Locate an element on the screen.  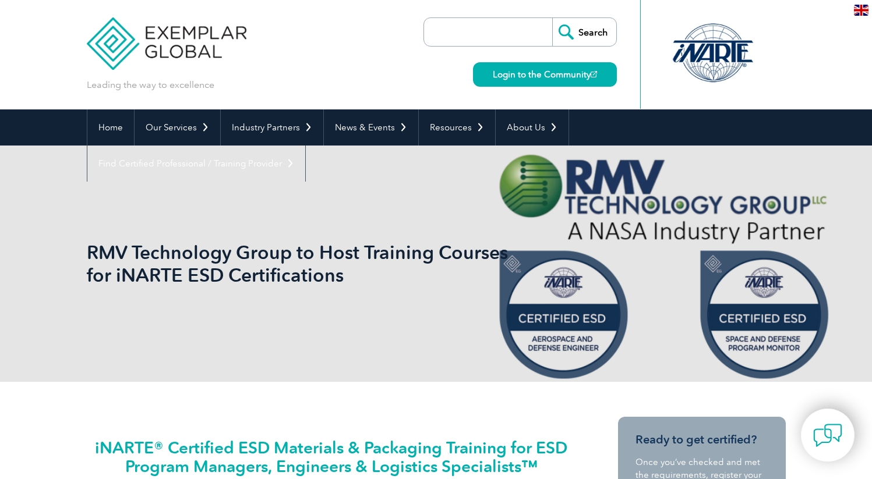
a: About Us is located at coordinates (532, 128).